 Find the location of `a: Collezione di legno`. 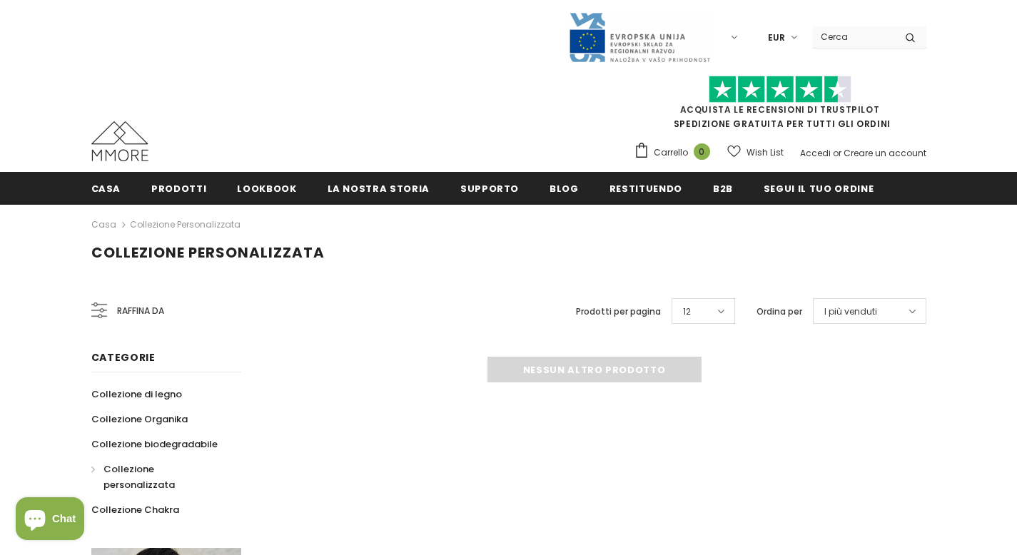

a: Collezione di legno is located at coordinates (136, 394).